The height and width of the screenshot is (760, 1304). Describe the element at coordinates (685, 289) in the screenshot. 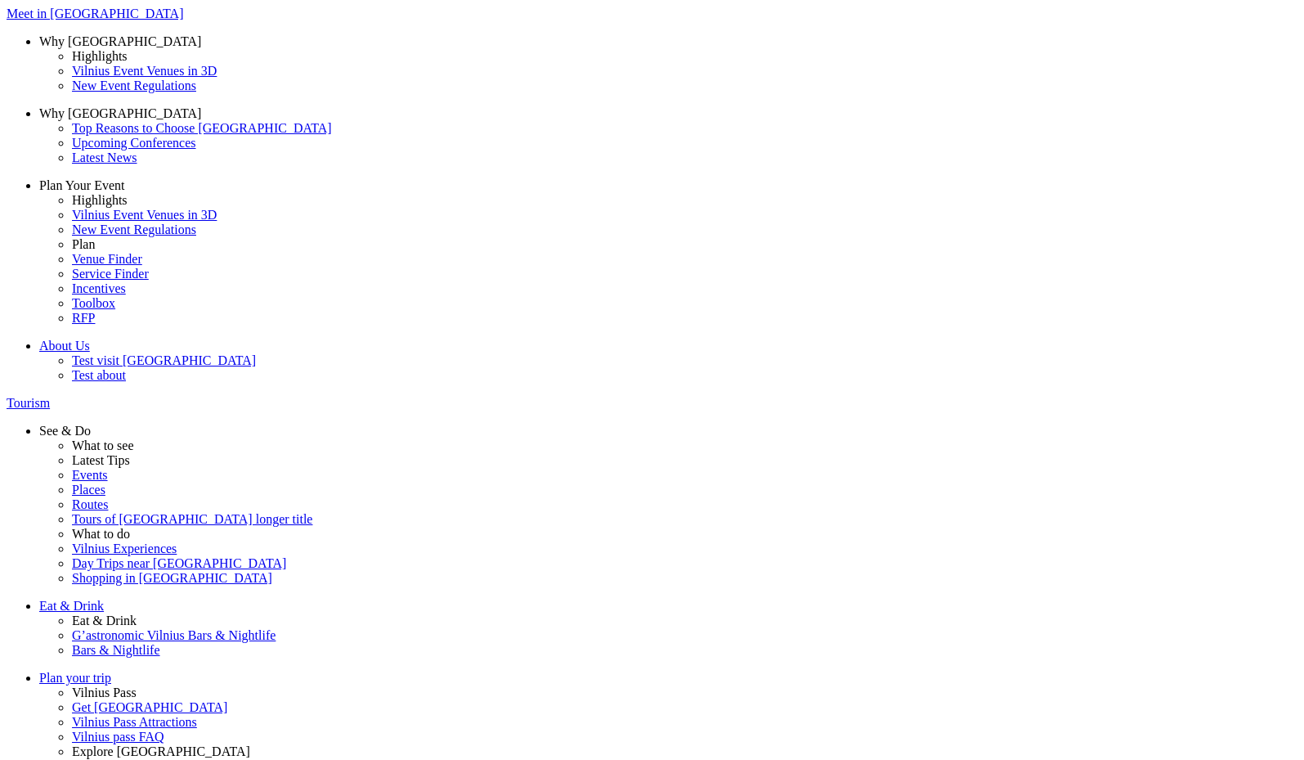

I see `a: Incentives` at that location.